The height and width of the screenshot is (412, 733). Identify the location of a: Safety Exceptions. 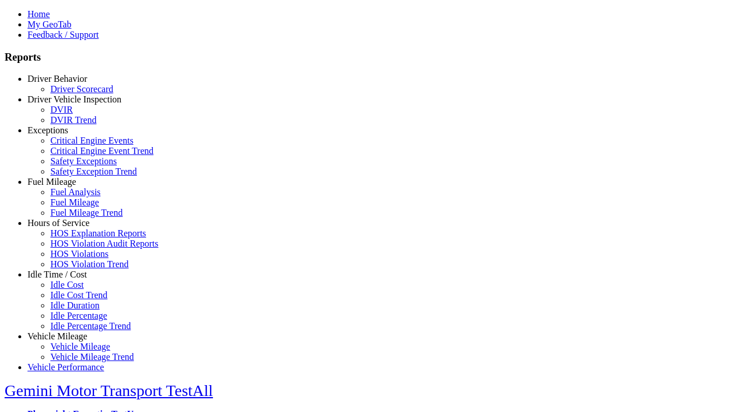
(84, 161).